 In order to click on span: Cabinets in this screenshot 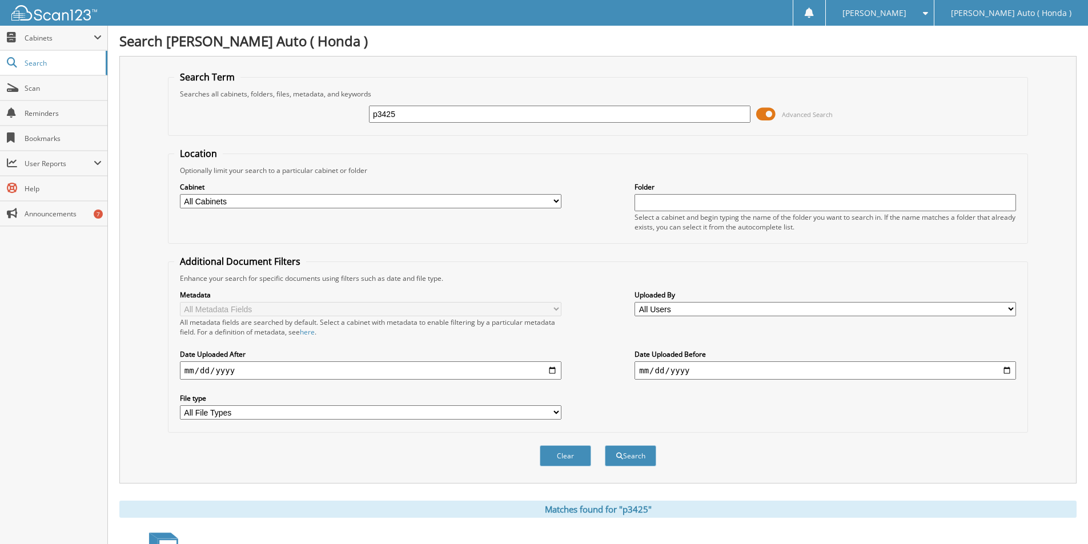, I will do `click(59, 38)`.